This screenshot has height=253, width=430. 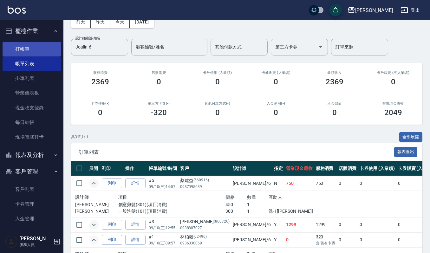 What do you see at coordinates (299, 168) in the screenshot?
I see `th: 營業現金應收` at bounding box center [299, 168].